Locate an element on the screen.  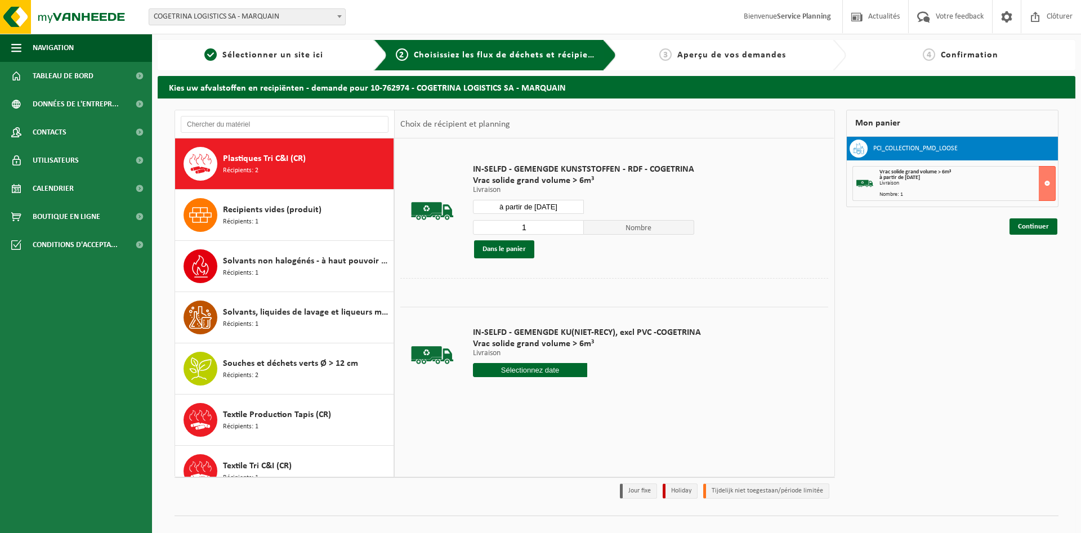
button: Plastiques Tri C&I (CR) Récipients: 2 is located at coordinates (284, 164).